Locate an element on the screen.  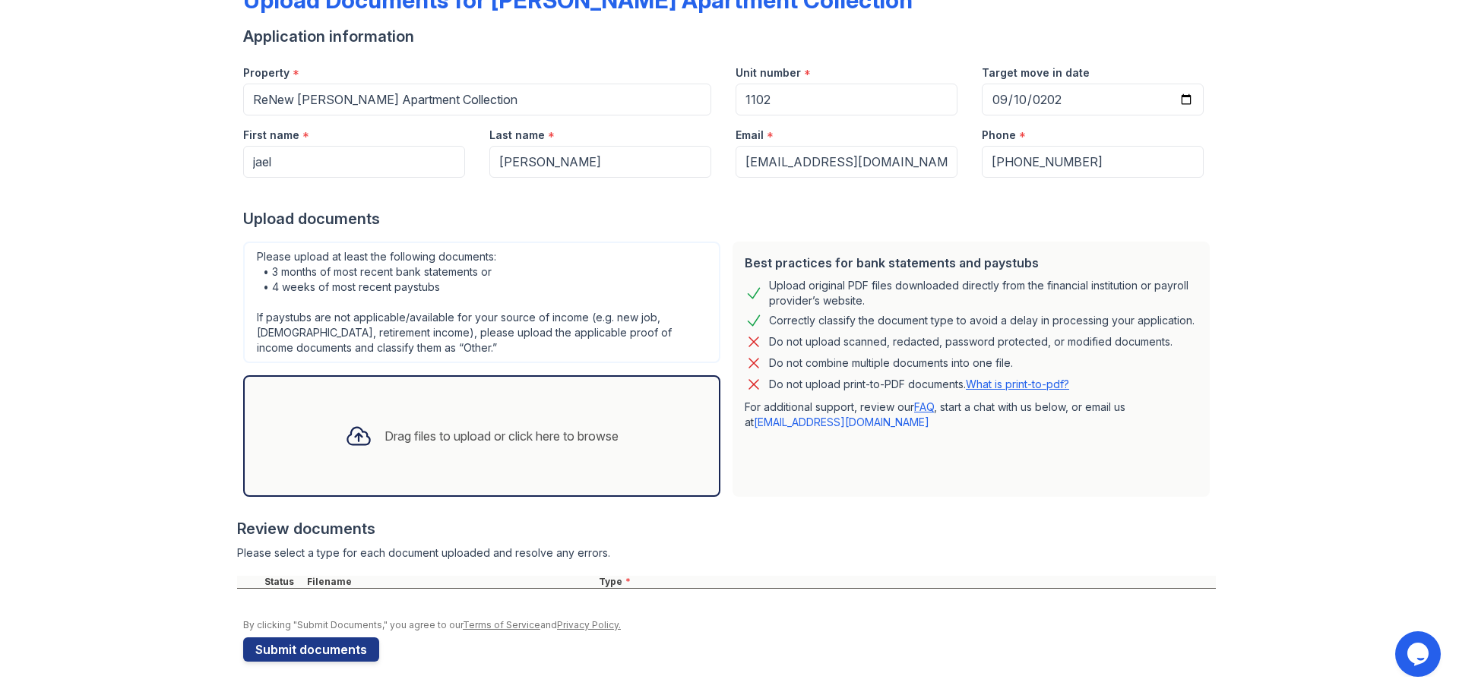
a: FAQ is located at coordinates (924, 407).